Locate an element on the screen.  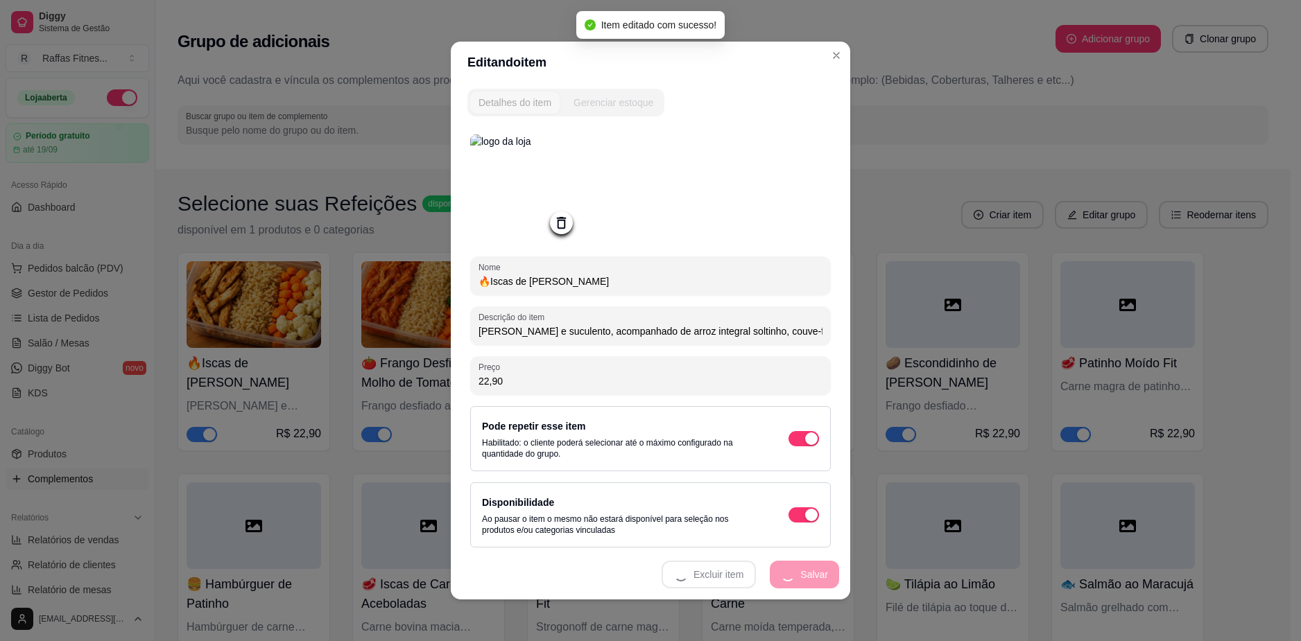
label: Preço is located at coordinates (492, 367).